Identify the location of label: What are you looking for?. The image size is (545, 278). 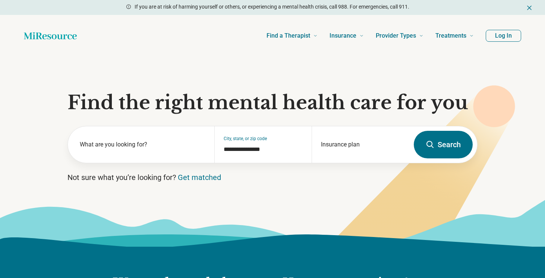
(142, 145).